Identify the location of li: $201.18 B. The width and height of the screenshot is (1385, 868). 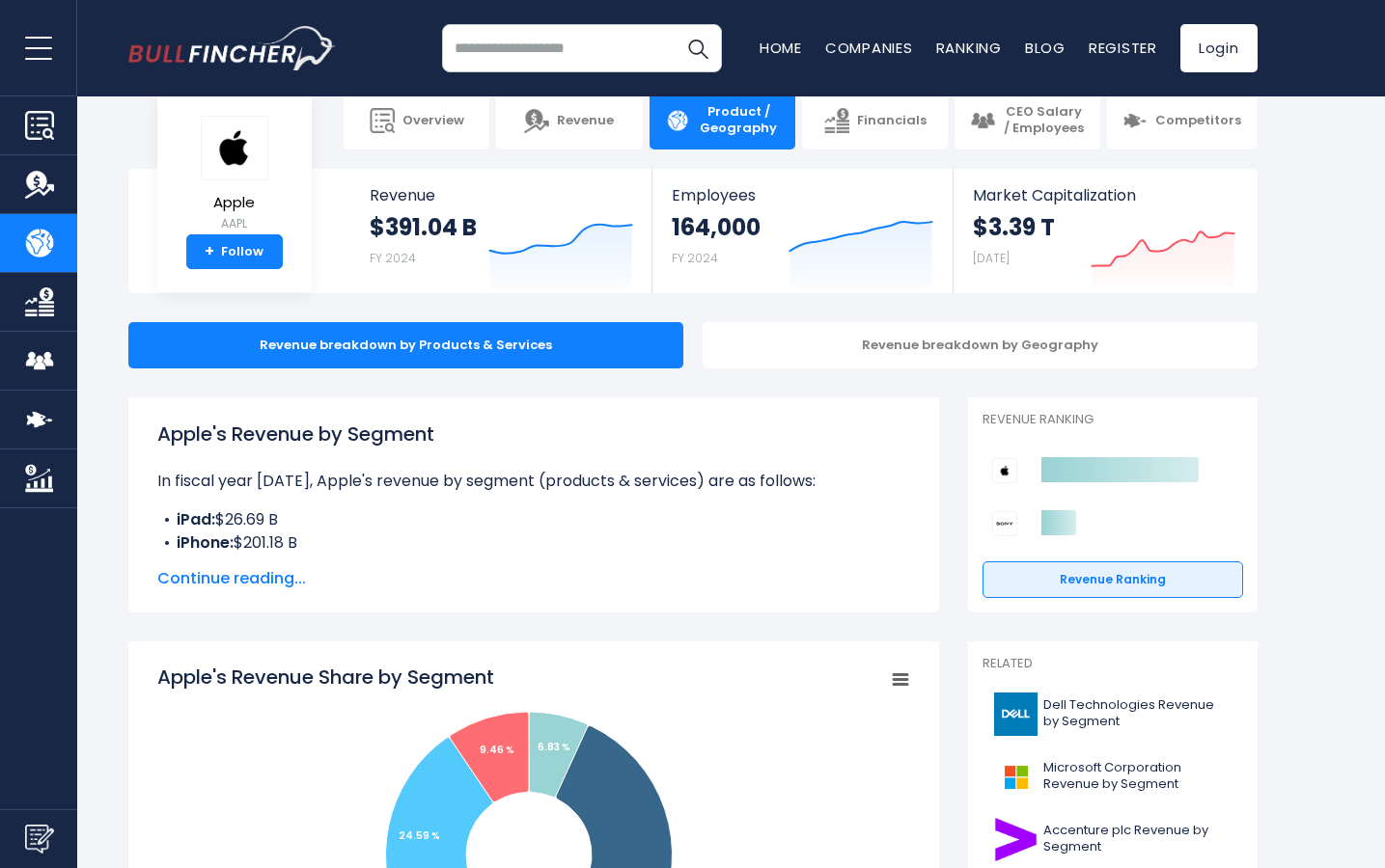
(534, 543).